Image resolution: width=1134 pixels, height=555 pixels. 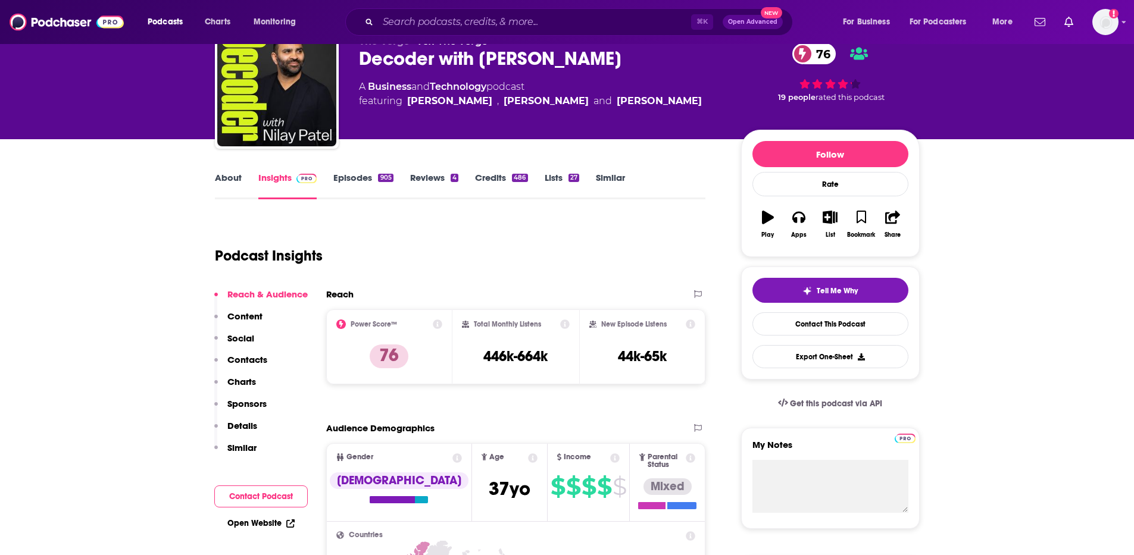 I want to click on p: Content, so click(x=245, y=316).